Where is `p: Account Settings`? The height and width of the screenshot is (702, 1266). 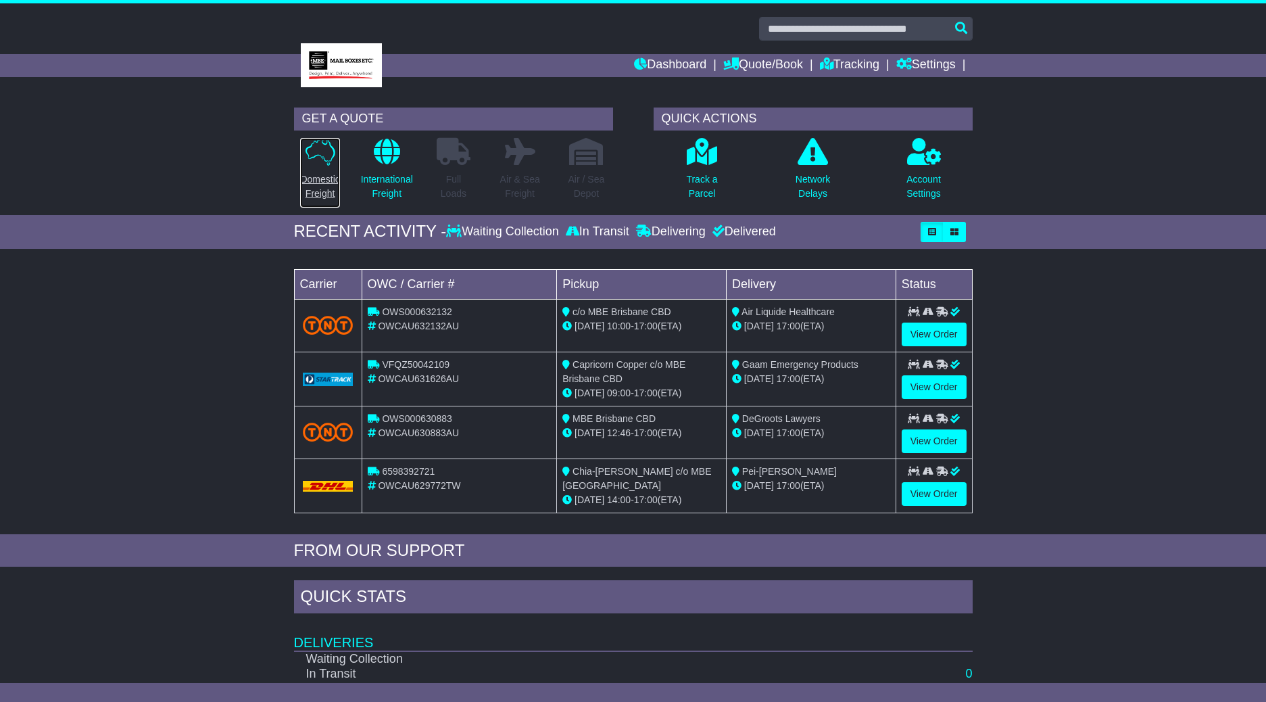
p: Account Settings is located at coordinates (923, 187).